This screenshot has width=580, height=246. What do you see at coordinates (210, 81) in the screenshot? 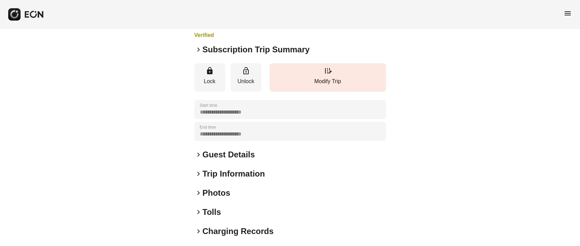
I see `p: Lock` at bounding box center [210, 81].